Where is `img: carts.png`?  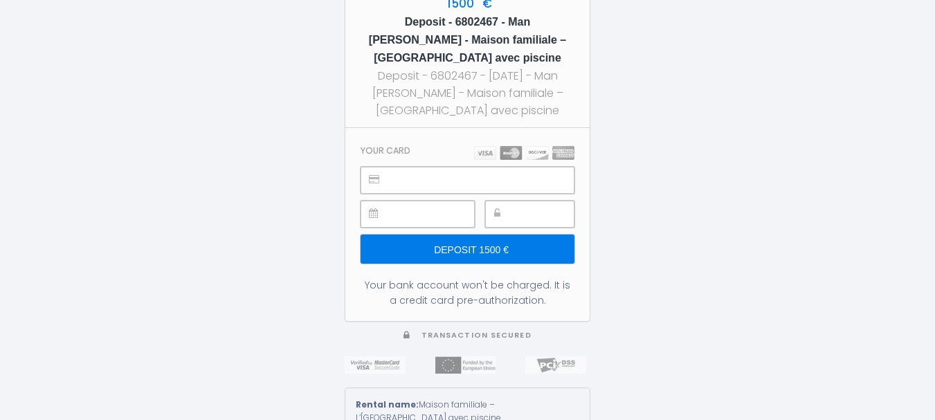
img: carts.png is located at coordinates (524, 153).